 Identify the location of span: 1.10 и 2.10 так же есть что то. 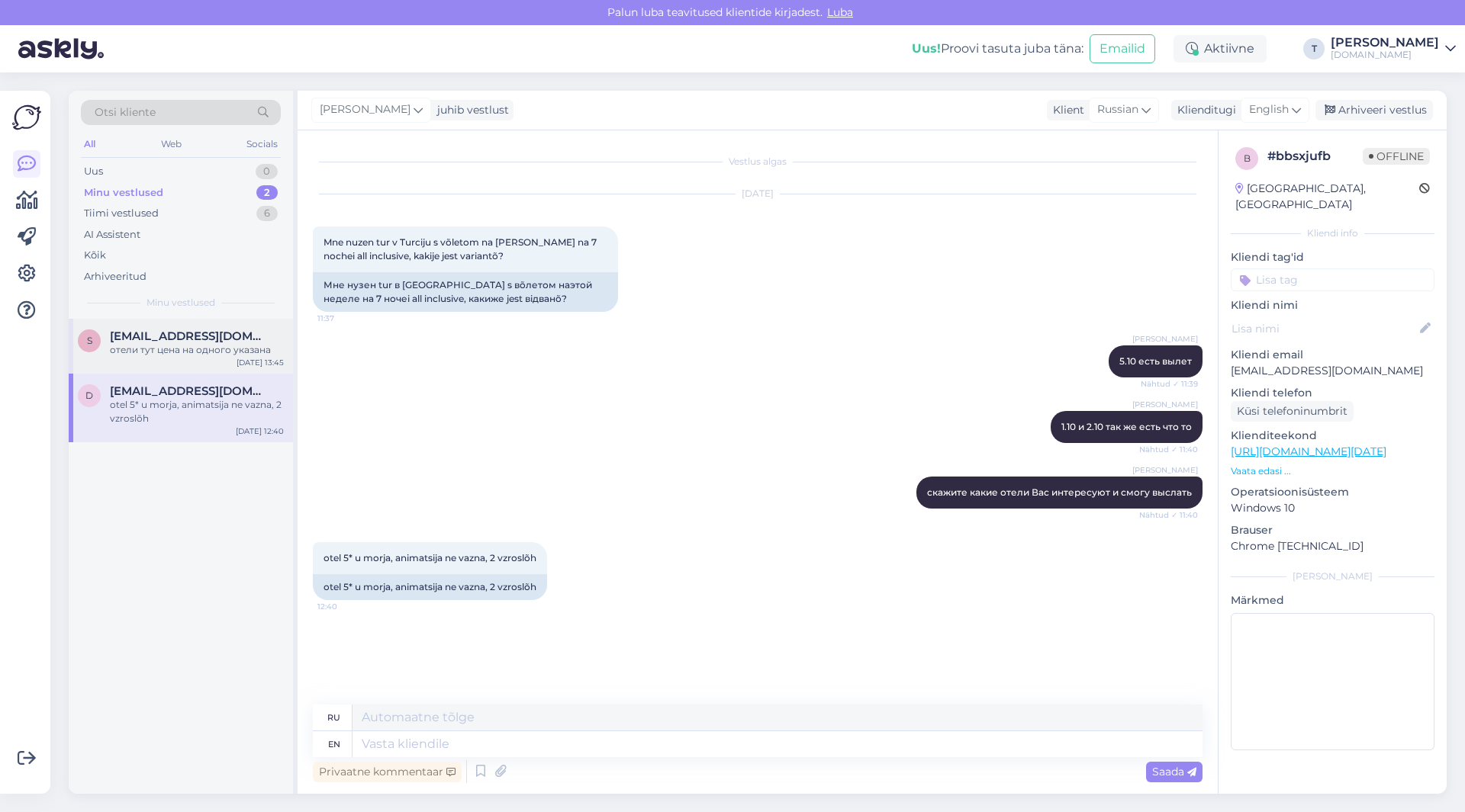
(1126, 426).